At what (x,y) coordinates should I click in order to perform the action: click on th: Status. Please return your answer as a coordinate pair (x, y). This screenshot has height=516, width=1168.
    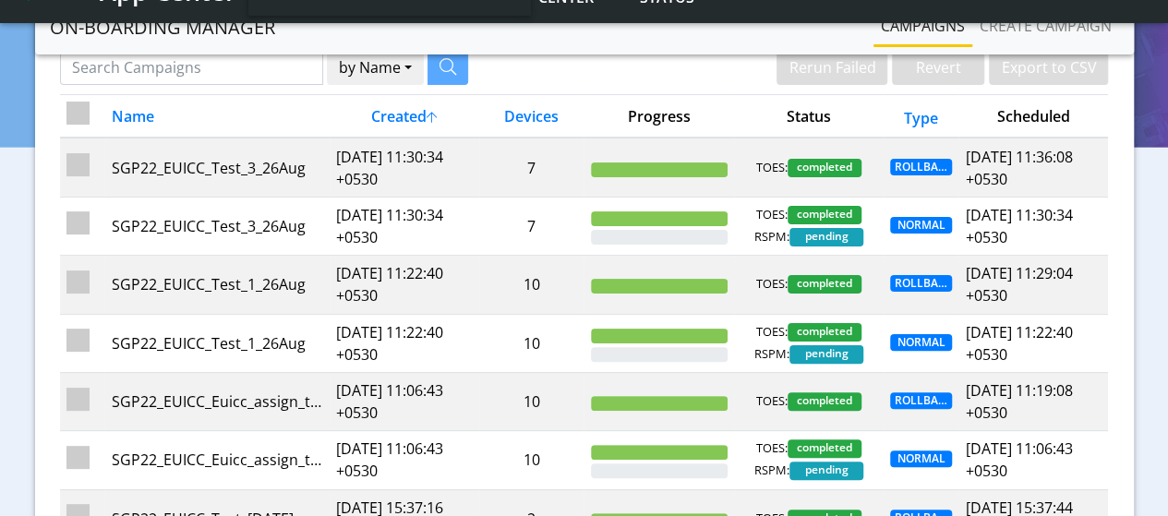
    Looking at the image, I should click on (809, 116).